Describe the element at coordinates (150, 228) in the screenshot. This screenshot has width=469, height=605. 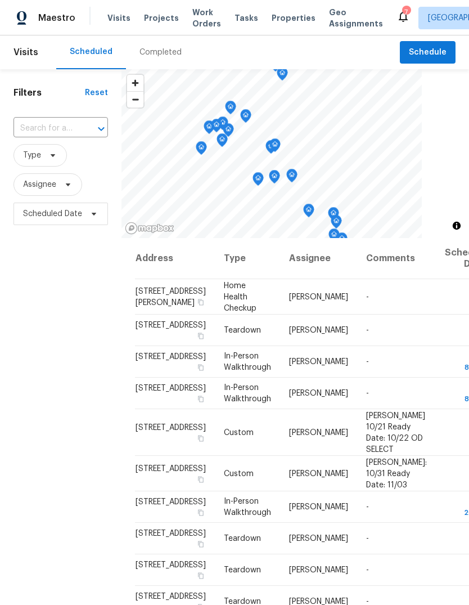
I see `a: Mapbox homepage` at that location.